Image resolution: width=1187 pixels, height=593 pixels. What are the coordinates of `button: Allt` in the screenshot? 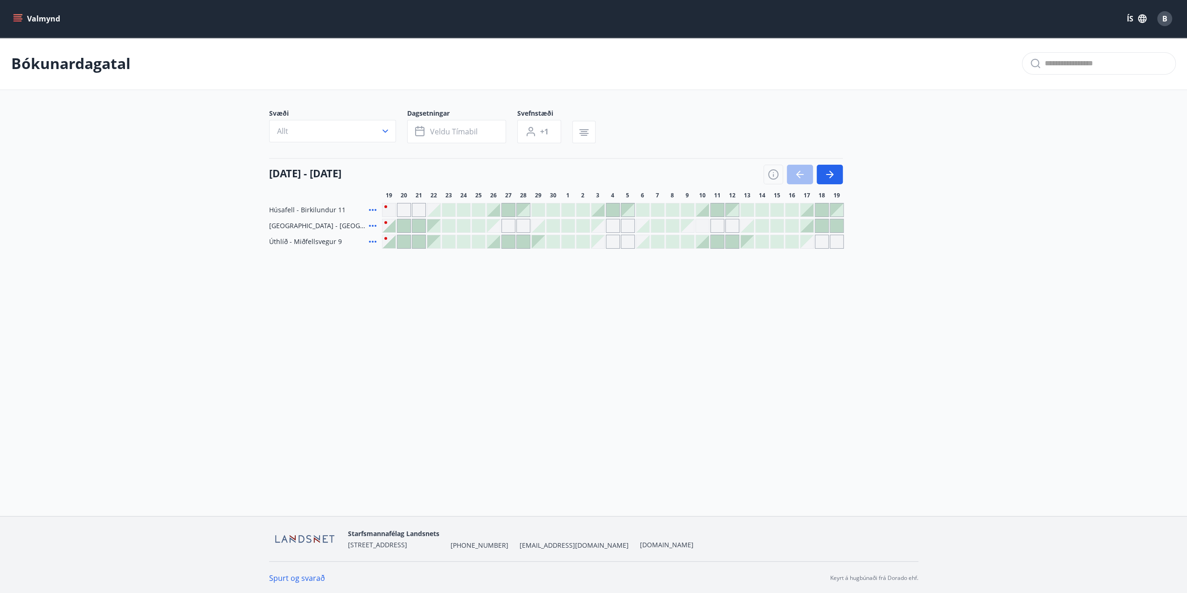 It's located at (332, 131).